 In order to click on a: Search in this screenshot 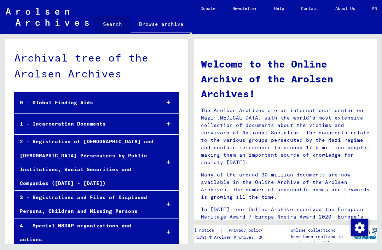, I will do `click(112, 24)`.